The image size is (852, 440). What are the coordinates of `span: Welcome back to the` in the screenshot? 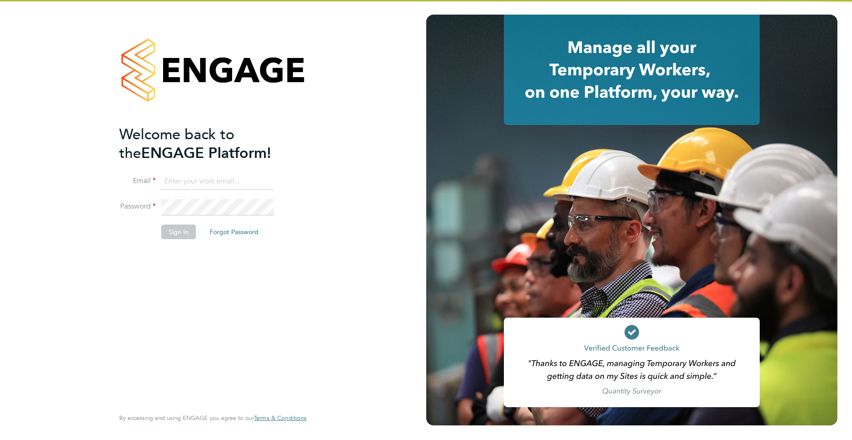 It's located at (177, 144).